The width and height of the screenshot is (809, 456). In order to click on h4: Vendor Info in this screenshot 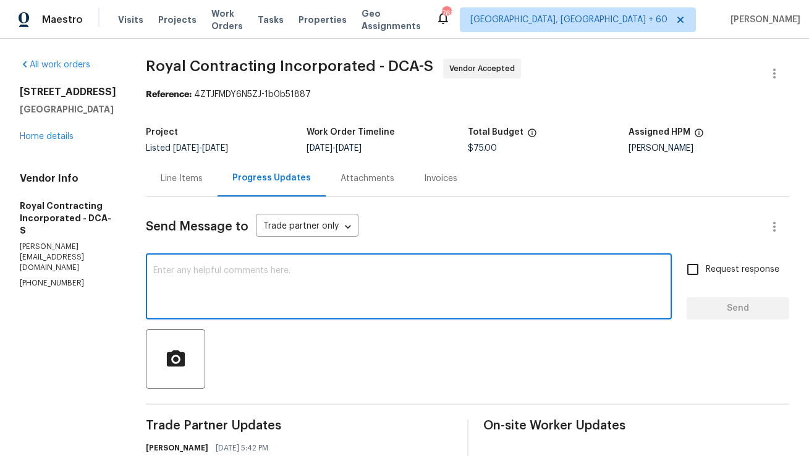, I will do `click(68, 179)`.